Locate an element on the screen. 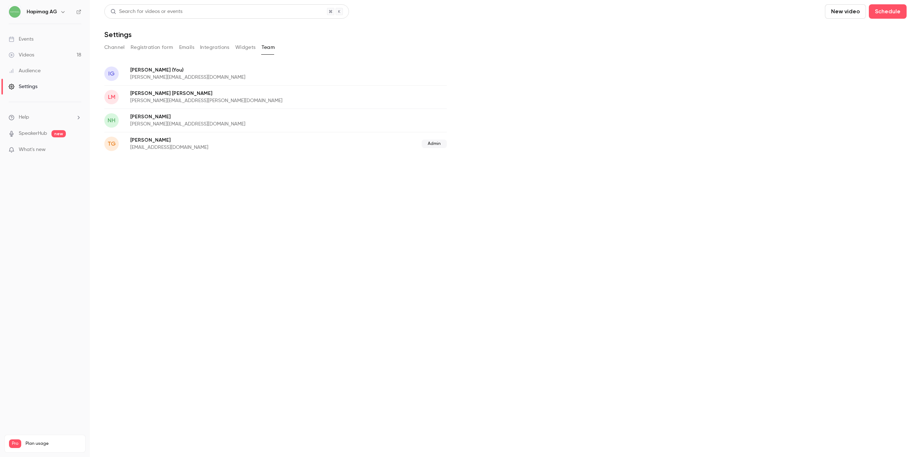  span: new is located at coordinates (59, 134).